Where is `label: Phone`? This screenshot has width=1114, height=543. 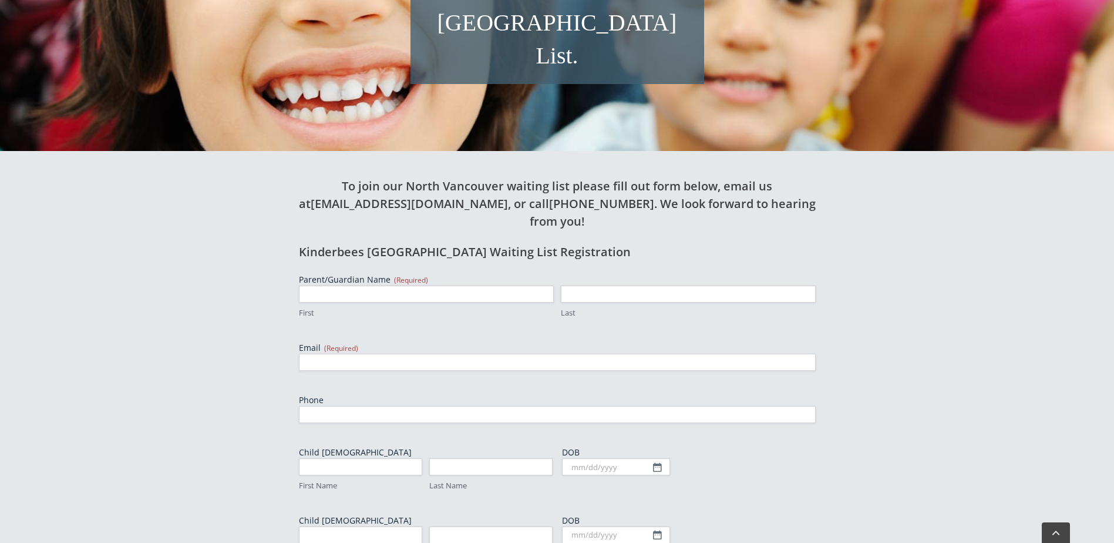 label: Phone is located at coordinates (557, 400).